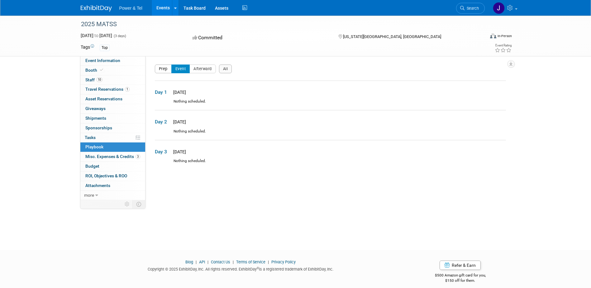 Image resolution: width=591 pixels, height=288 pixels. What do you see at coordinates (95, 108) in the screenshot?
I see `span: Giveaways` at bounding box center [95, 108].